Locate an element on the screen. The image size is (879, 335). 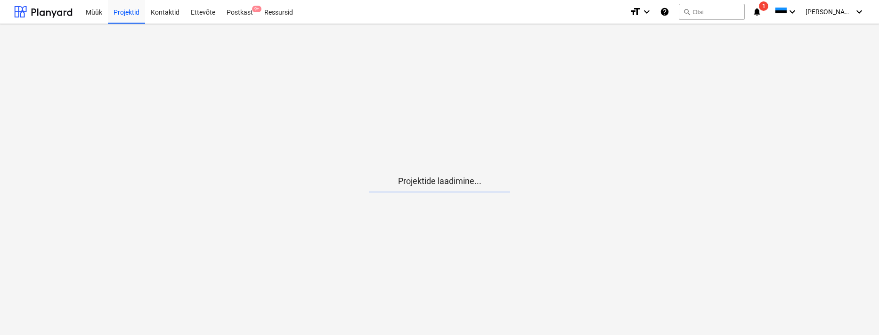
i: format_size is located at coordinates (636, 12).